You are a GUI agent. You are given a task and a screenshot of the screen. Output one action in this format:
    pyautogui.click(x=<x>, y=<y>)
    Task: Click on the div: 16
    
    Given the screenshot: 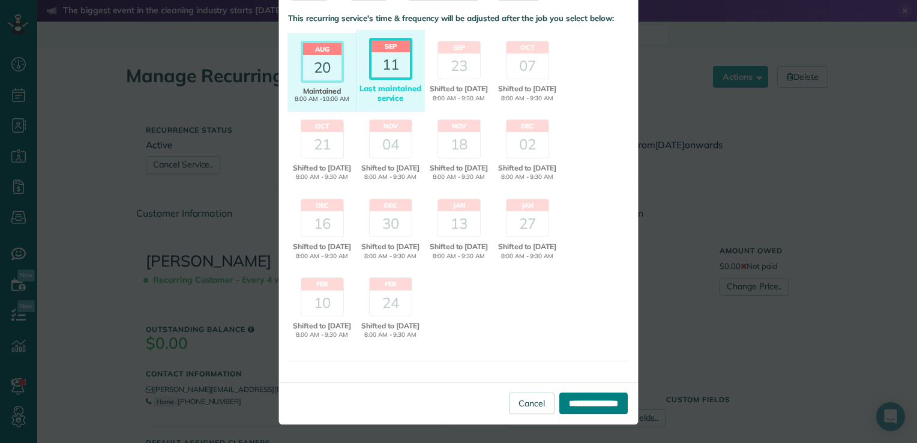 What is the action you would take?
    pyautogui.click(x=322, y=224)
    